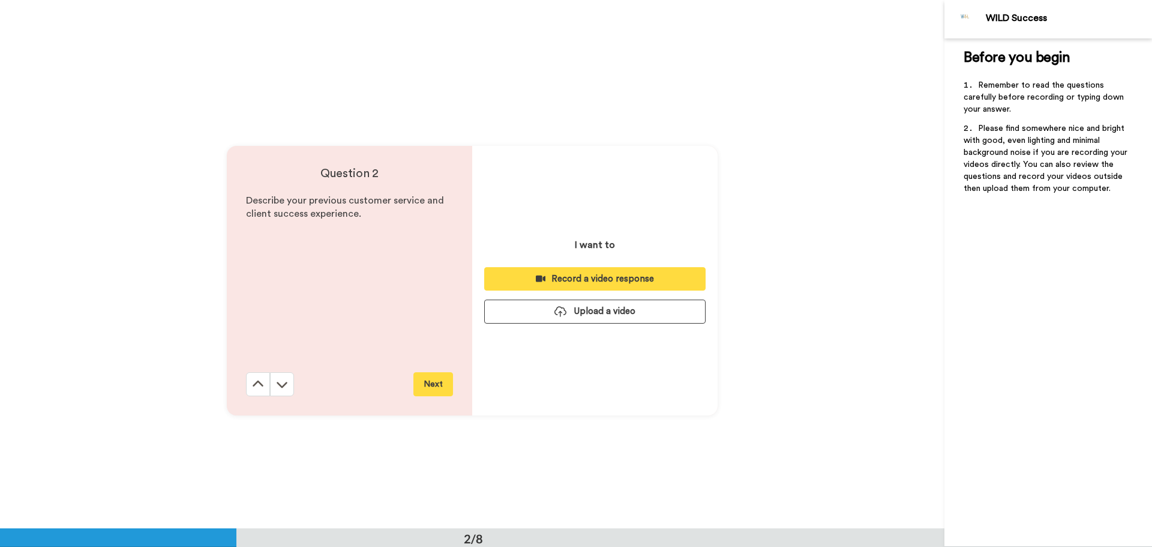  I want to click on p: I want to, so click(595, 245).